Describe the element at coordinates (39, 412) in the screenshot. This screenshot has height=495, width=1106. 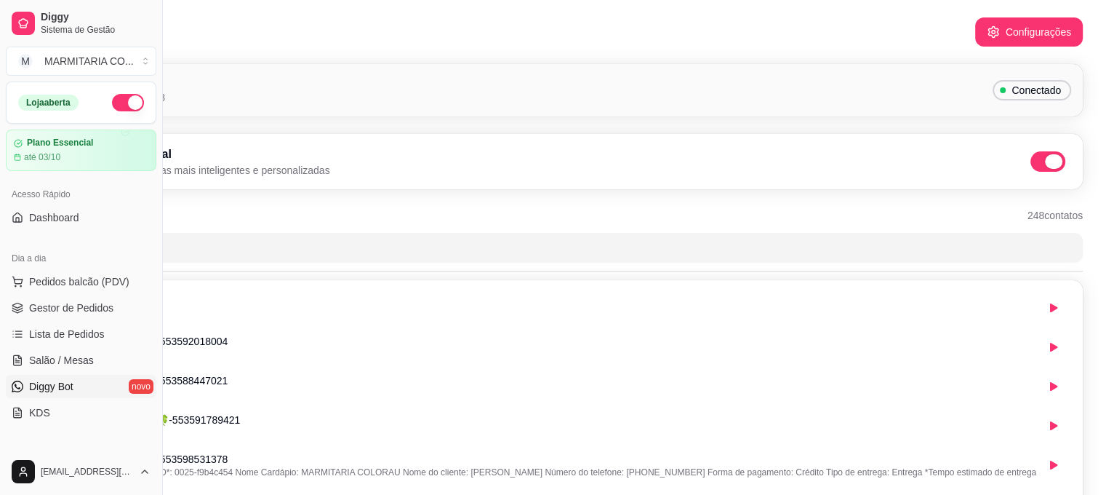
I see `span: KDS` at that location.